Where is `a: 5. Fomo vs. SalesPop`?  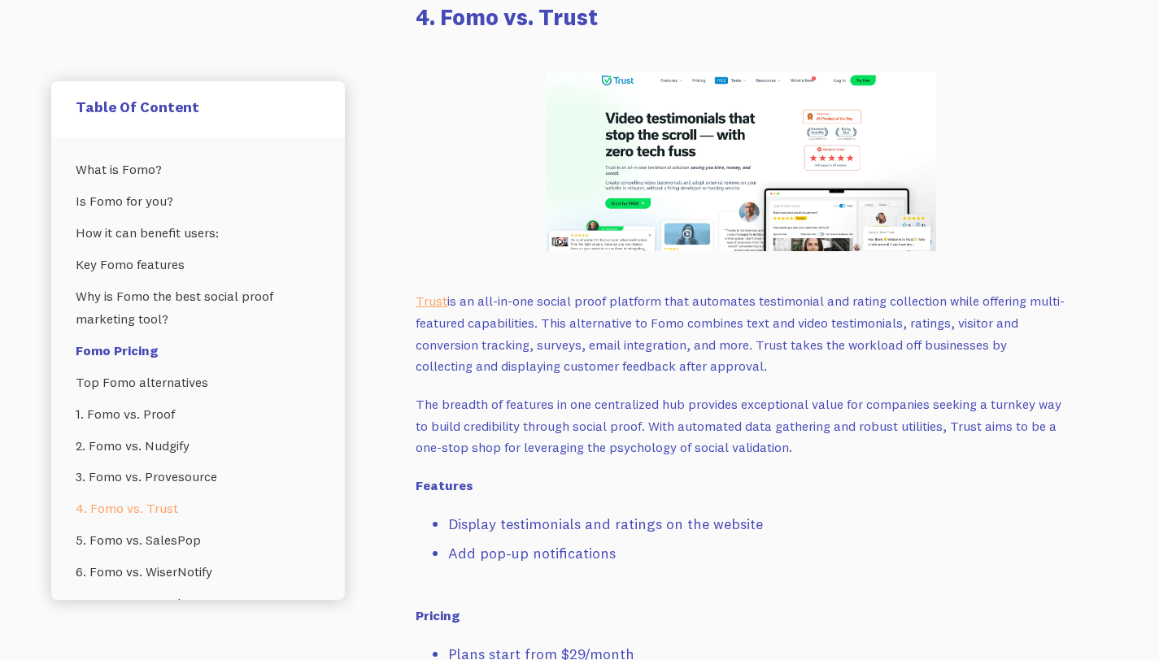 a: 5. Fomo vs. SalesPop is located at coordinates (198, 540).